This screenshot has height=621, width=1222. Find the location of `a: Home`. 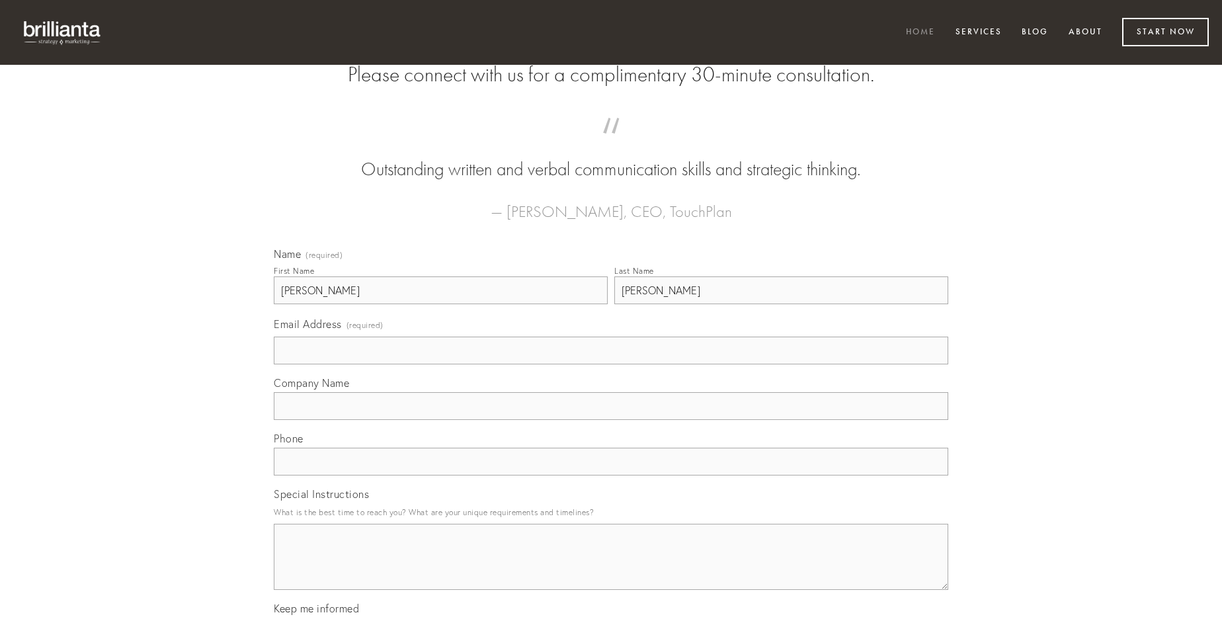

a: Home is located at coordinates (921, 32).